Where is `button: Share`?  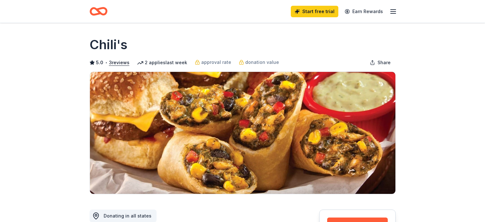 button: Share is located at coordinates (380, 62).